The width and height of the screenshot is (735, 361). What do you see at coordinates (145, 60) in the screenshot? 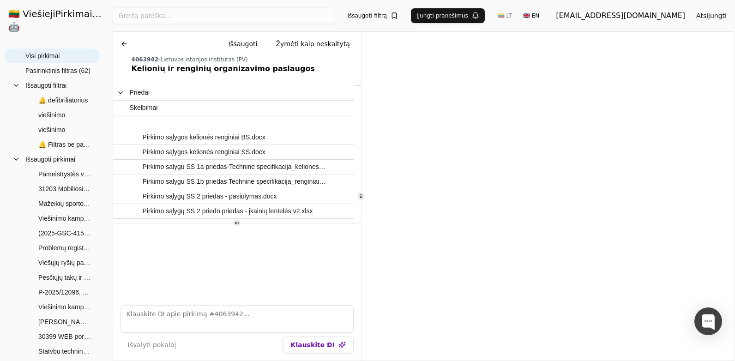
I see `span: 4063942` at bounding box center [145, 60].